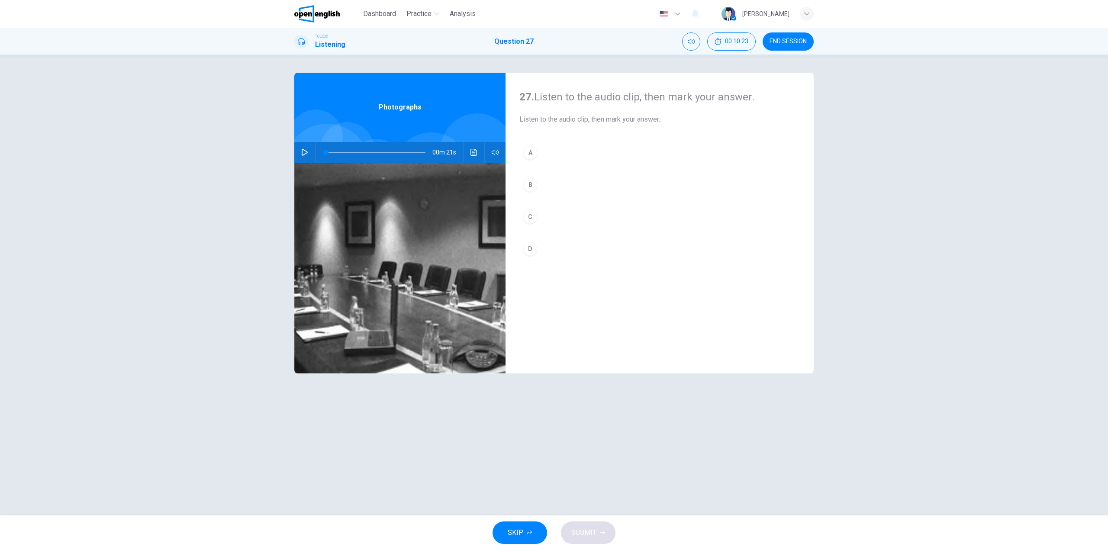 The image size is (1108, 550). Describe the element at coordinates (664, 14) in the screenshot. I see `img: en` at that location.